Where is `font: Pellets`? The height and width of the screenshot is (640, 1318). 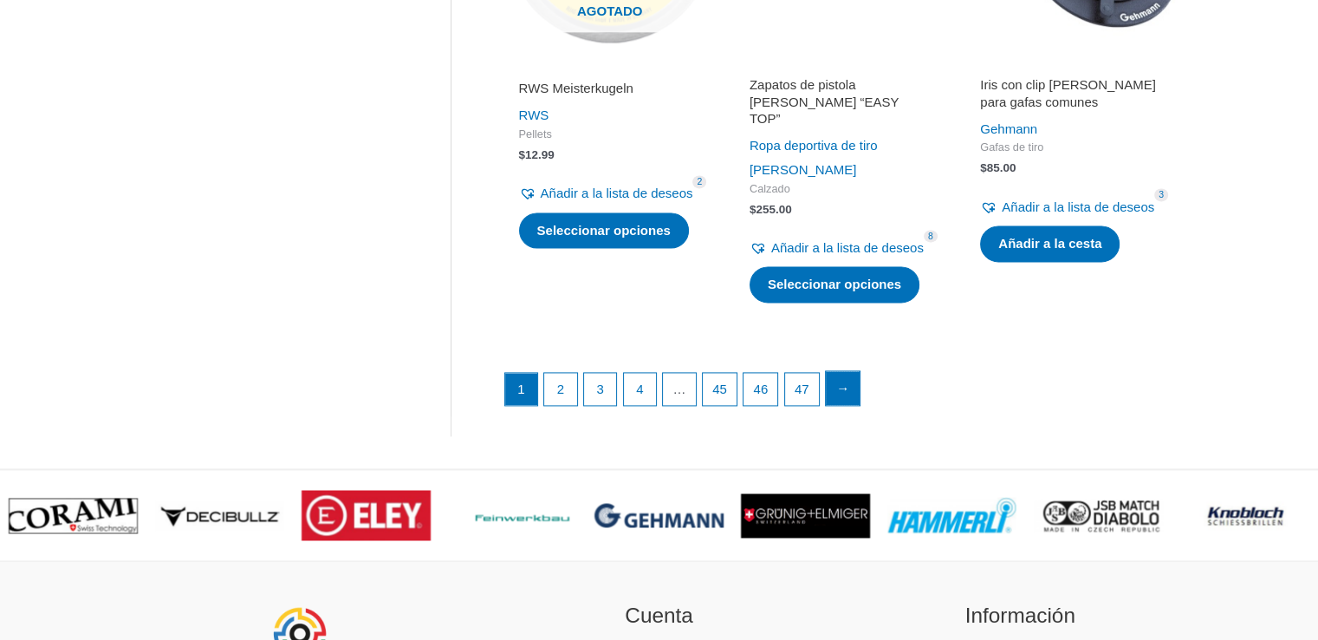
font: Pellets is located at coordinates (536, 133).